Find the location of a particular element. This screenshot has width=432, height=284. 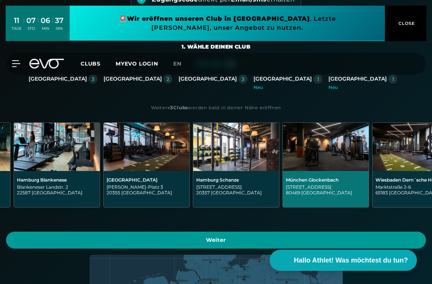

div: SEK is located at coordinates (59, 29).